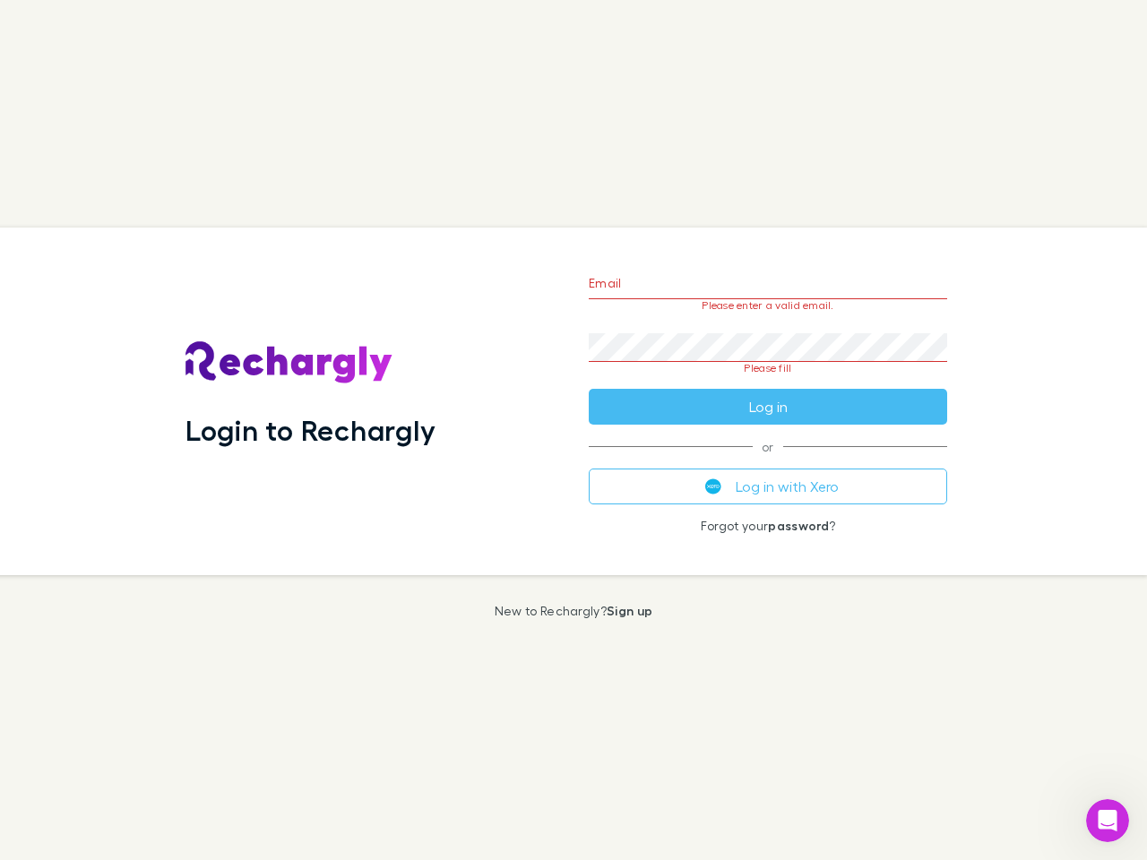 The image size is (1147, 860). I want to click on p: Please enter a valid email., so click(768, 305).